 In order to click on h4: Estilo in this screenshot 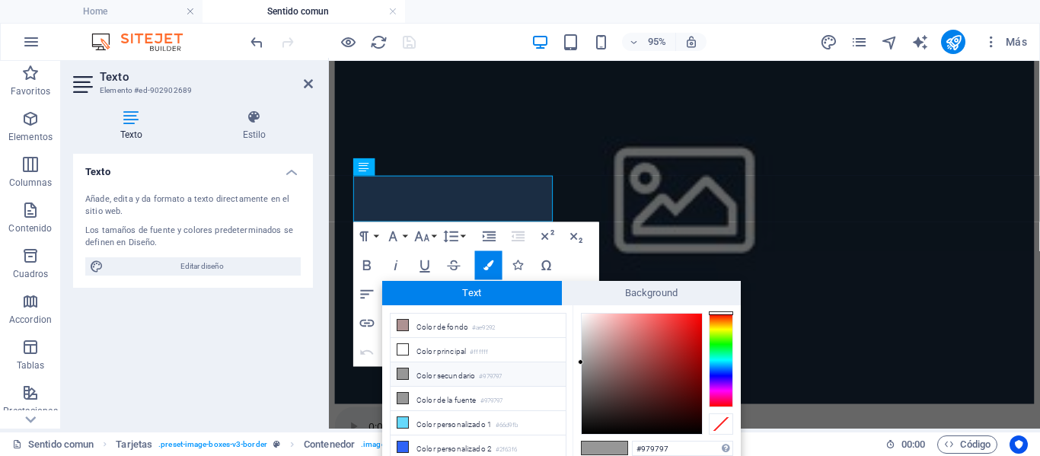, I will do `click(254, 126)`.